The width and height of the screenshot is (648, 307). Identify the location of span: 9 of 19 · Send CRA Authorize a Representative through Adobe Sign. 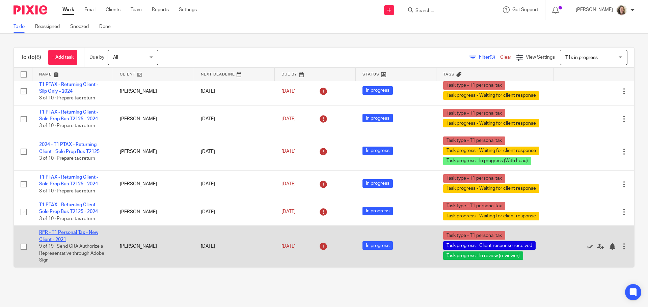
(72, 253).